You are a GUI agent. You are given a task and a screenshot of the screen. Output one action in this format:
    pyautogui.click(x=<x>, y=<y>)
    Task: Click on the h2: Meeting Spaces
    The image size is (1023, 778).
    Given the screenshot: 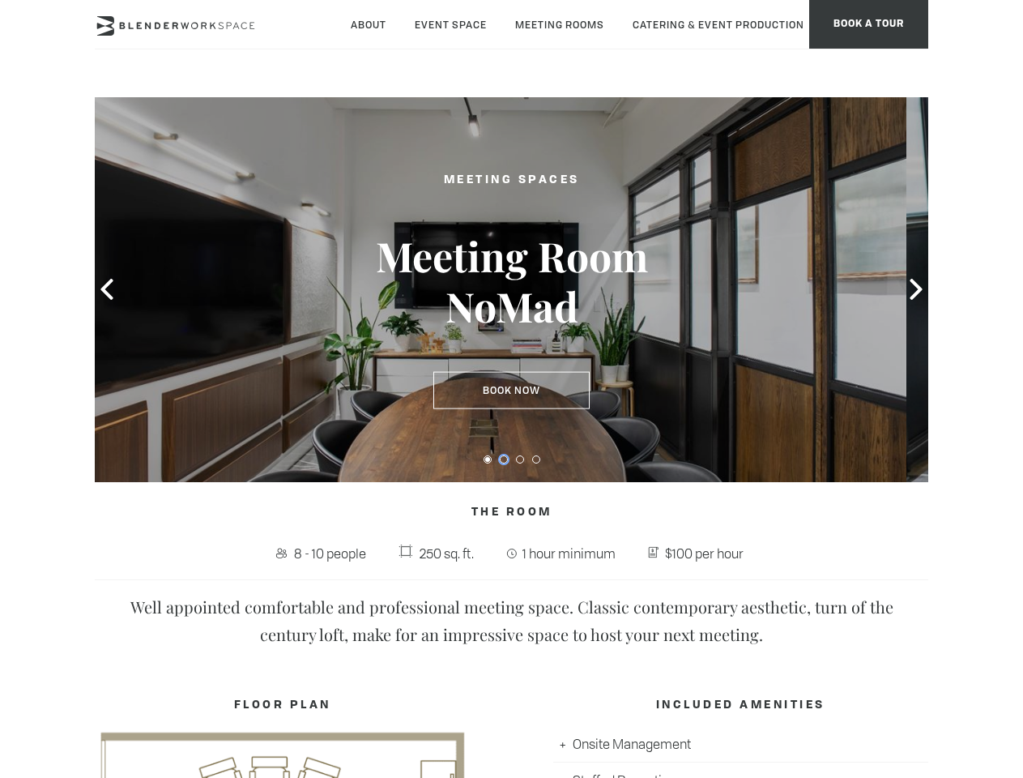 What is the action you would take?
    pyautogui.click(x=512, y=180)
    